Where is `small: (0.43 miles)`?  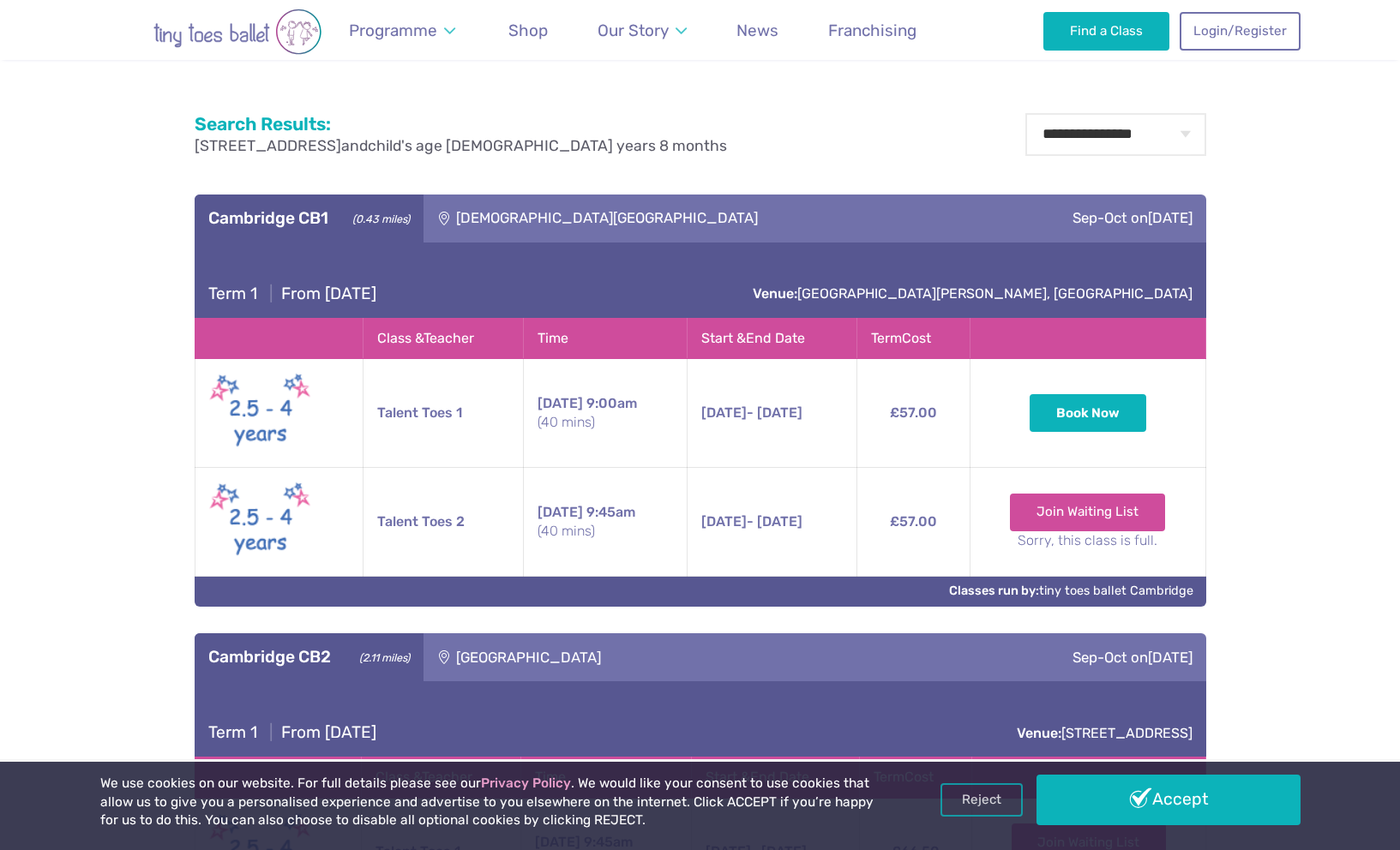
small: (0.43 miles) is located at coordinates (377, 217).